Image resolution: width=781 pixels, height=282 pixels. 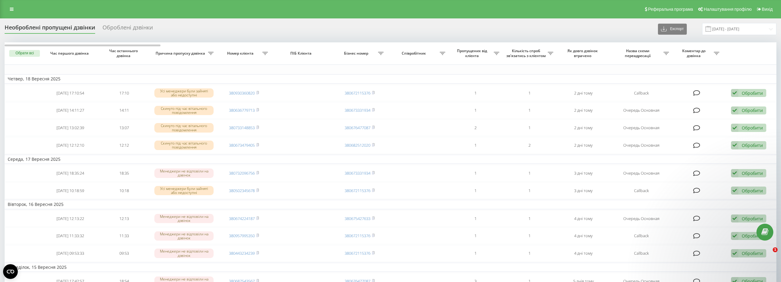 What do you see at coordinates (694, 53) in the screenshot?
I see `span: Коментар до дзвінка` at bounding box center [694, 53].